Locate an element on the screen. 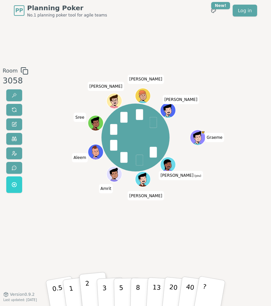 This screenshot has width=271, height=306. button: Get a named room is located at coordinates (14, 185).